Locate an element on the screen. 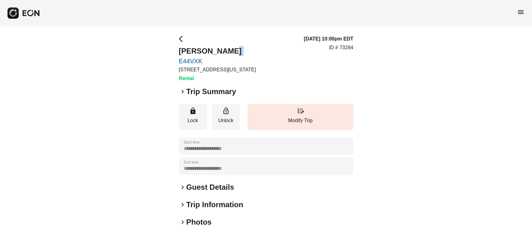  span: menu is located at coordinates (521, 12).